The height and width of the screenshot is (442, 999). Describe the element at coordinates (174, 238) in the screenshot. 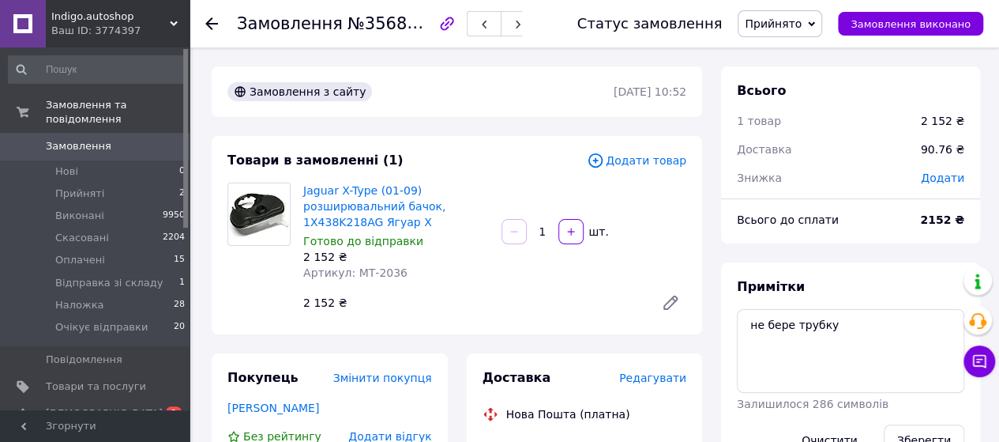

I see `span: 2204` at that location.